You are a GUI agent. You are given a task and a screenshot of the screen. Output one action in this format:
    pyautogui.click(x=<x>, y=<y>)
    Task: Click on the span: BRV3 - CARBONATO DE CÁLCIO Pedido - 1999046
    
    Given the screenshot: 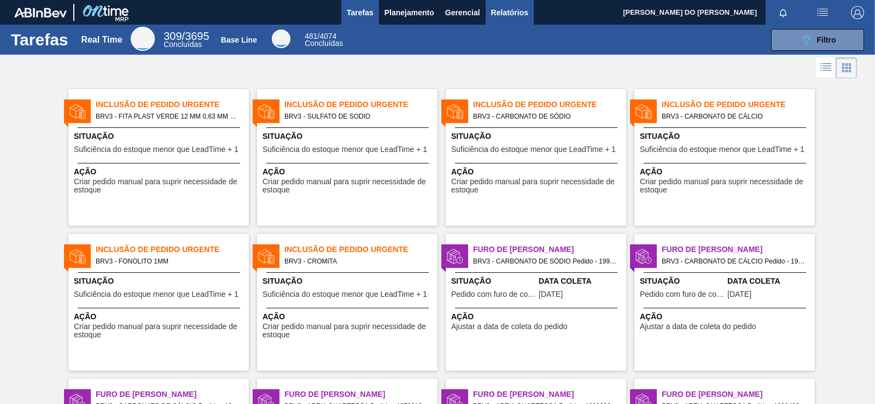 What is the action you would take?
    pyautogui.click(x=734, y=261)
    